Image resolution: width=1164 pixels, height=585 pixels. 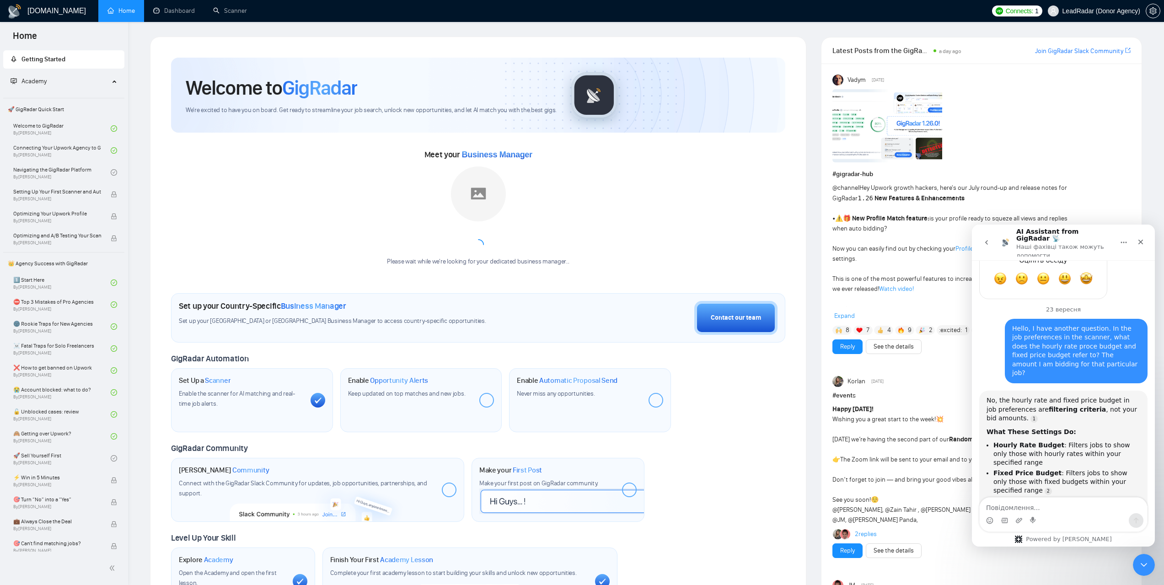 What do you see at coordinates (999, 11) in the screenshot?
I see `img: upwork-logo.png` at bounding box center [999, 11].